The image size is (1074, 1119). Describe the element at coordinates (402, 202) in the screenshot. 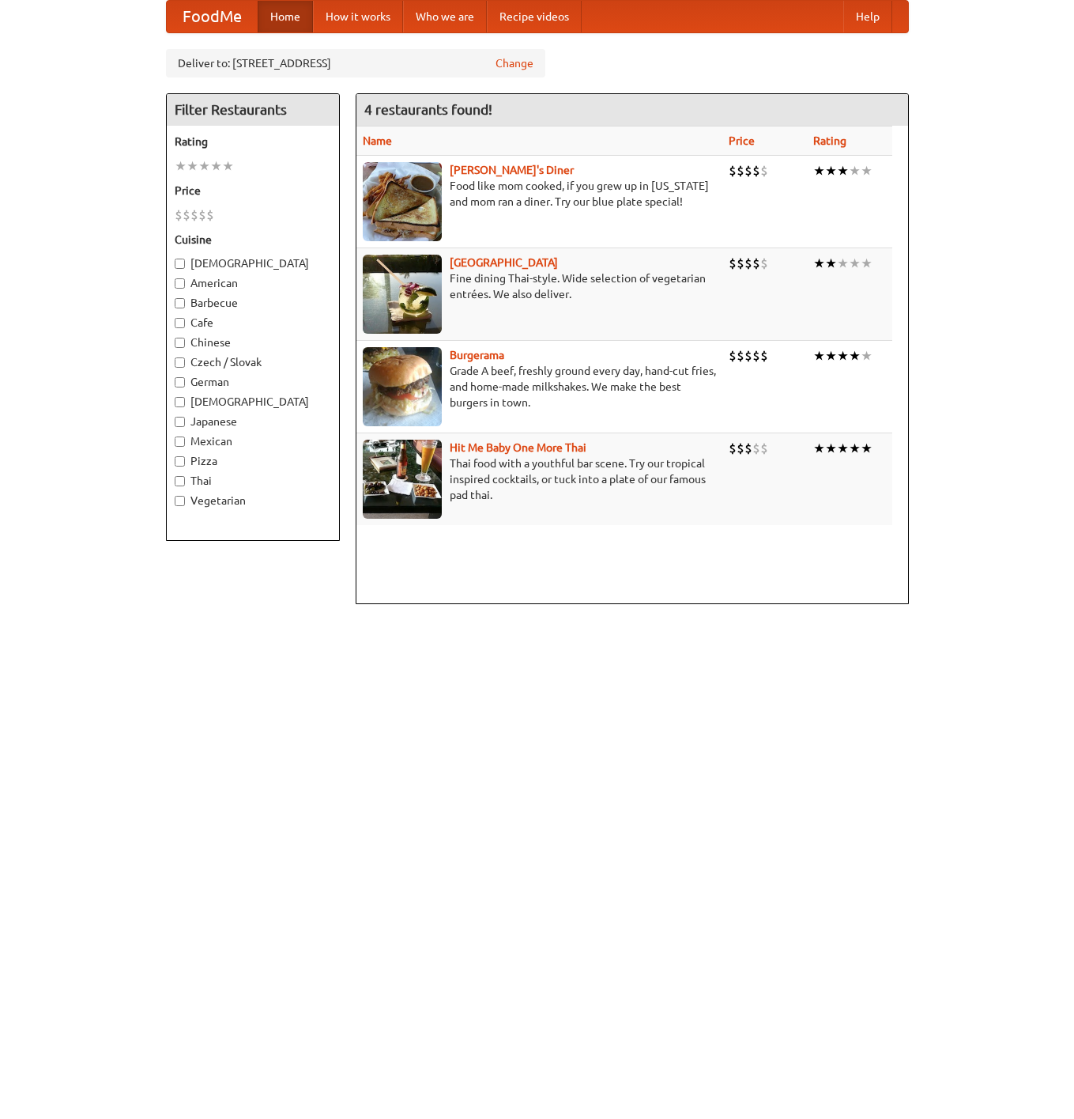

I see `img: sallys.jpg` at that location.